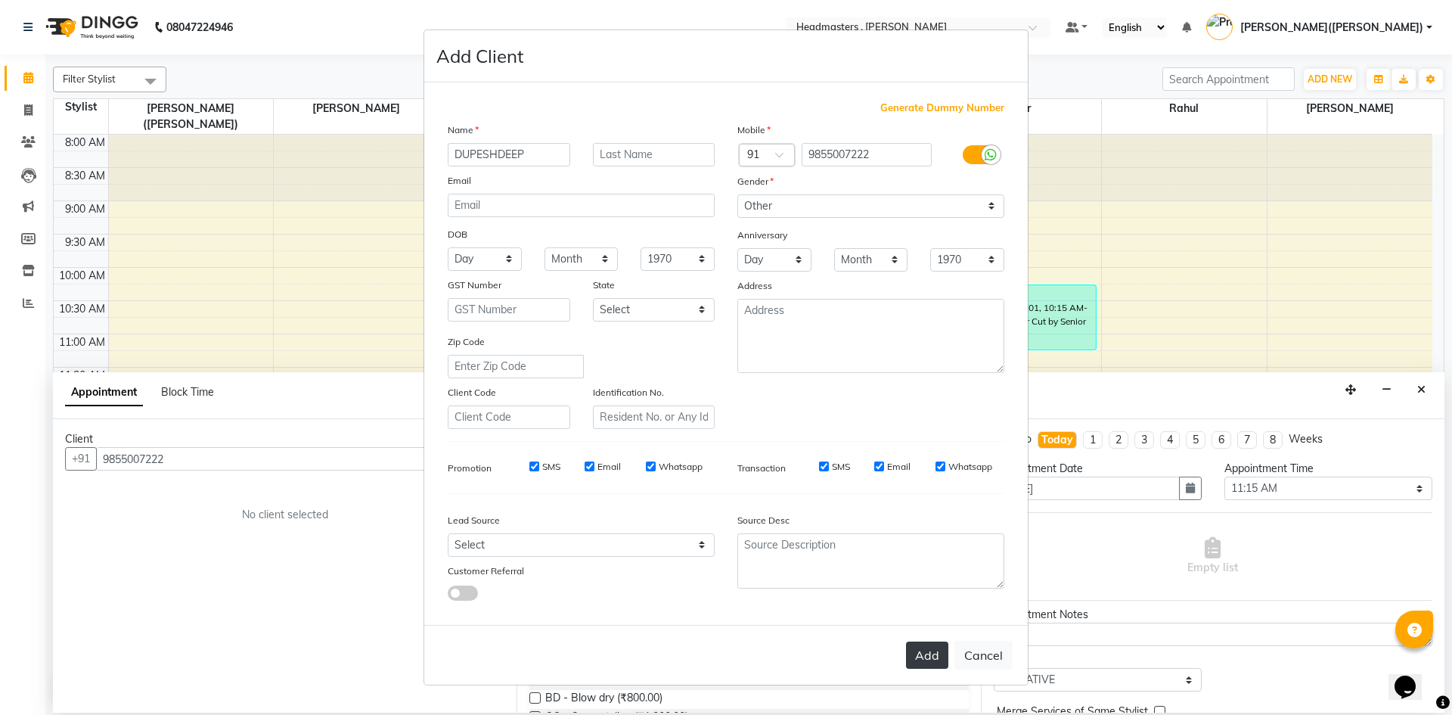 The image size is (1452, 715). What do you see at coordinates (754, 130) in the screenshot?
I see `label: Mobile` at bounding box center [754, 130].